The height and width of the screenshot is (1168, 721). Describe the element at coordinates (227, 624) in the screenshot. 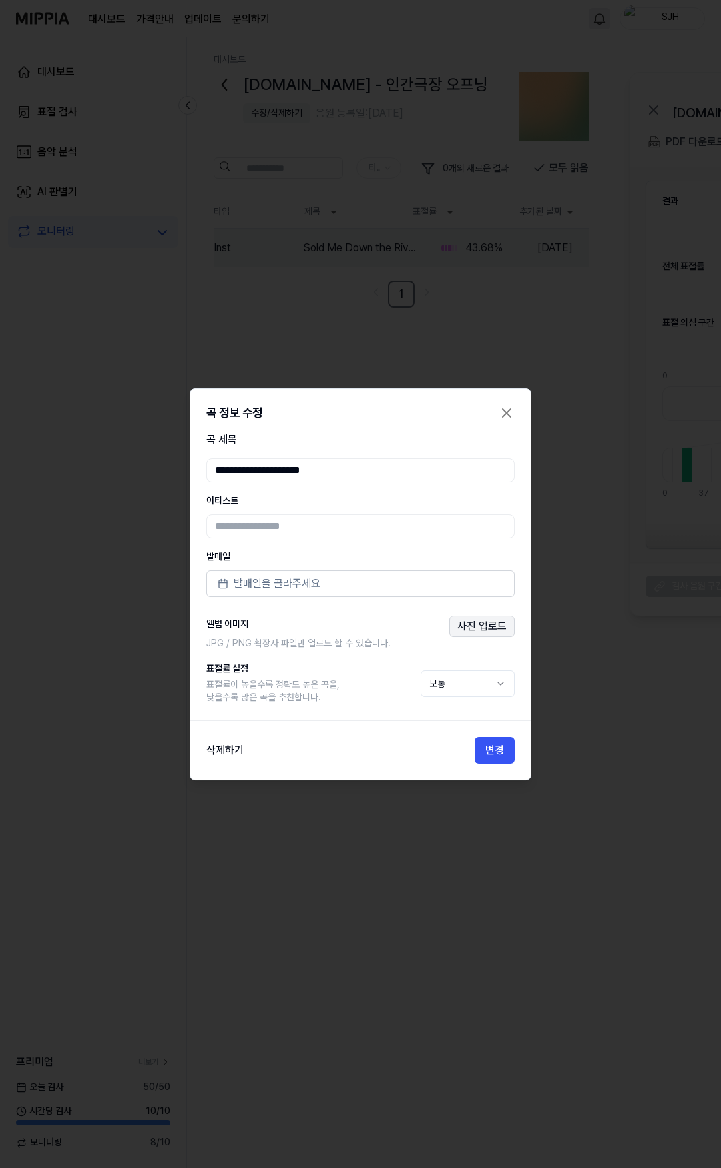

I see `label: 앨범 이미지` at that location.